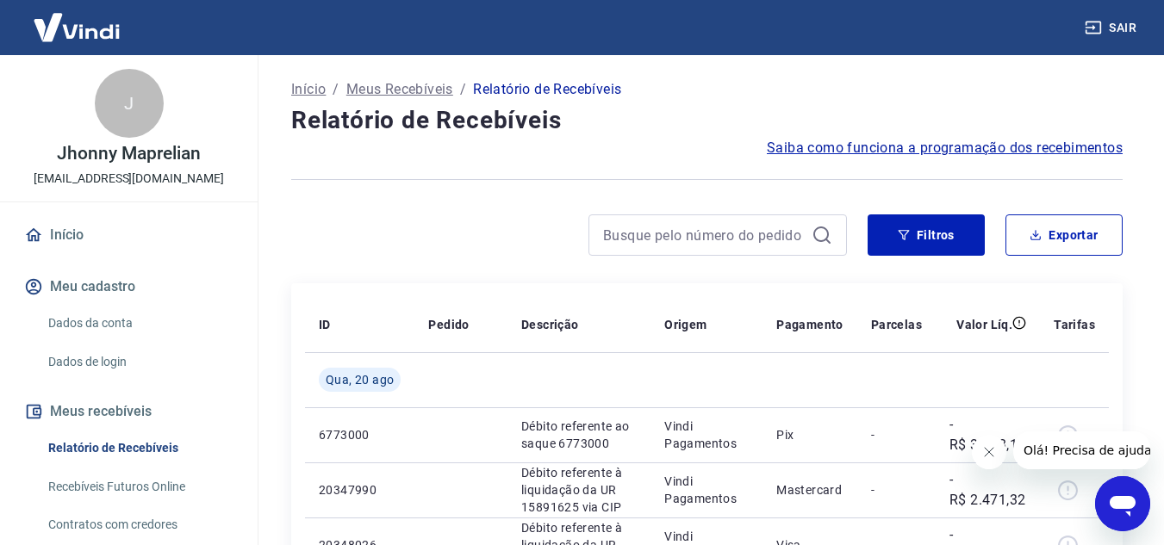  What do you see at coordinates (139, 525) in the screenshot?
I see `a: Contratos com credores` at bounding box center [139, 525].